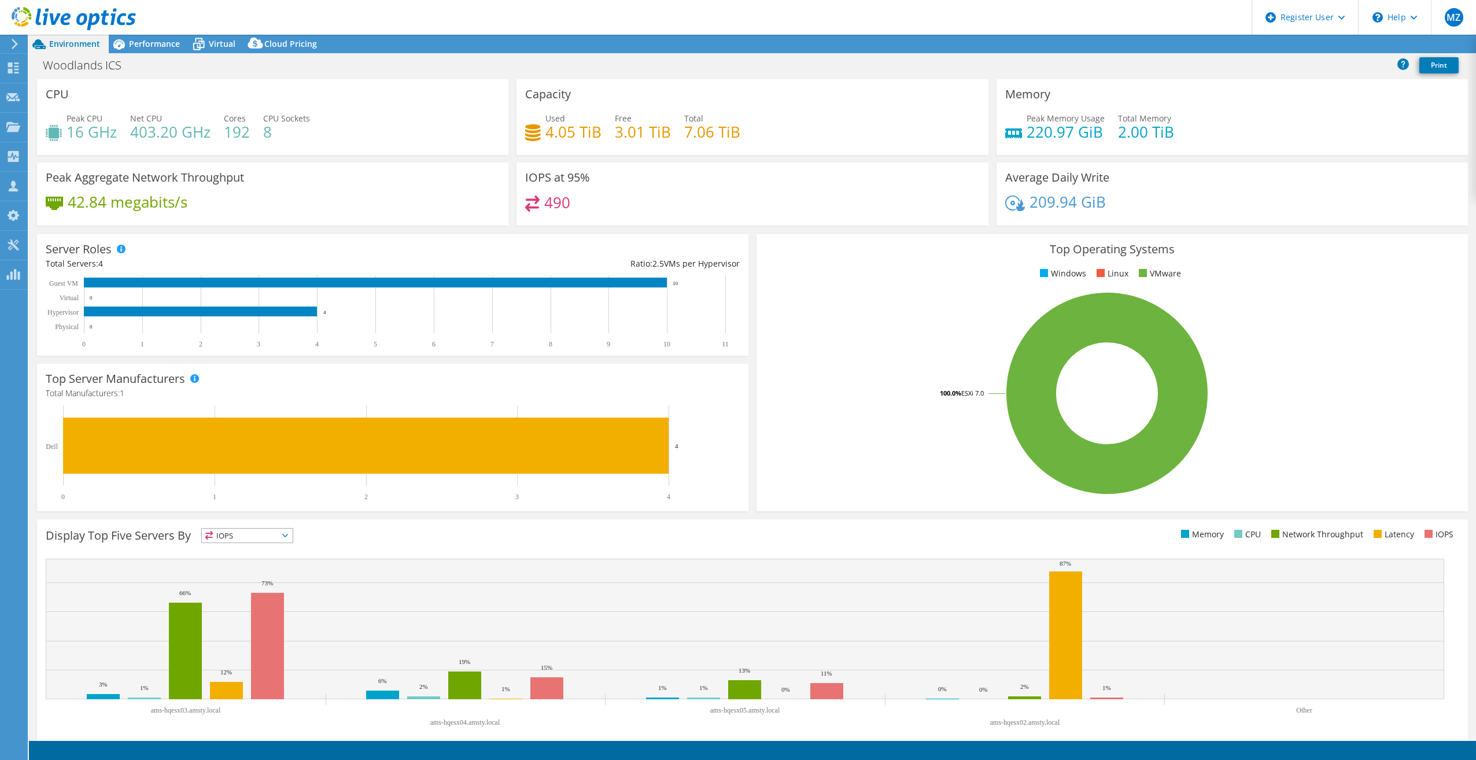 The image size is (1476, 760). What do you see at coordinates (1112, 249) in the screenshot?
I see `h3: Top Operating Systems` at bounding box center [1112, 249].